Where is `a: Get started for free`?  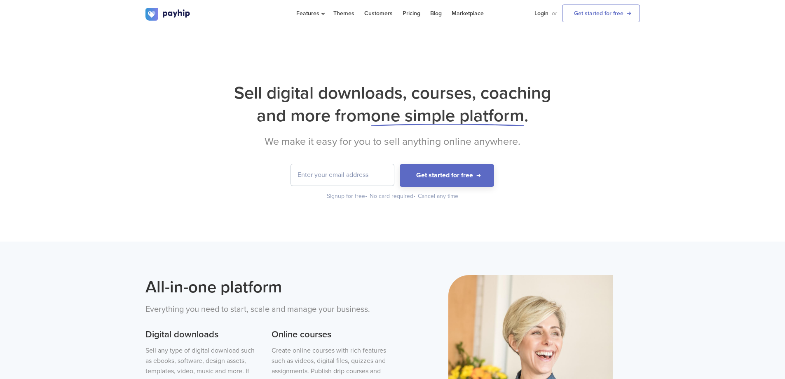 a: Get started for free is located at coordinates (601, 13).